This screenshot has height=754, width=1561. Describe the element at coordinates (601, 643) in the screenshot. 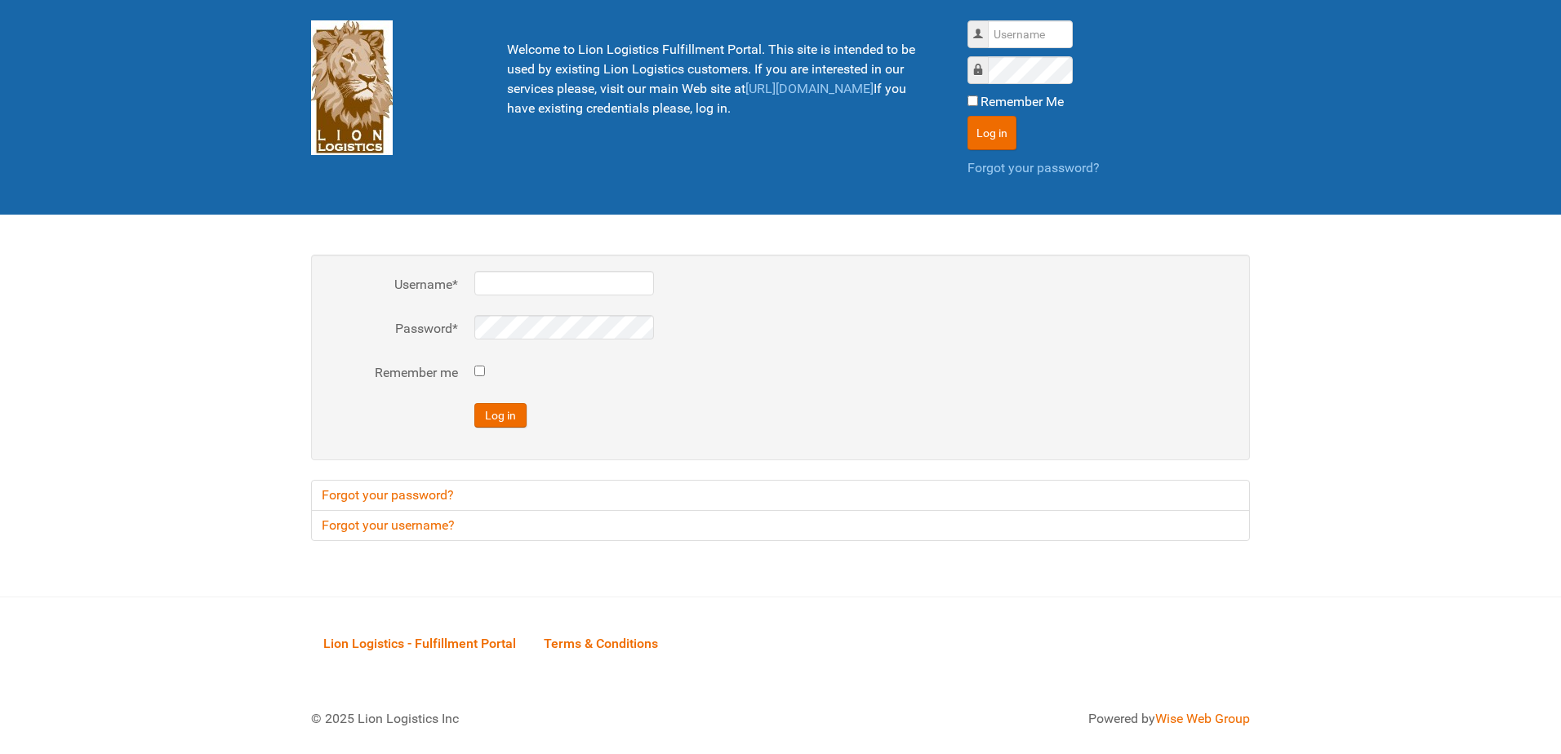

I see `a: Terms & Conditions` at that location.